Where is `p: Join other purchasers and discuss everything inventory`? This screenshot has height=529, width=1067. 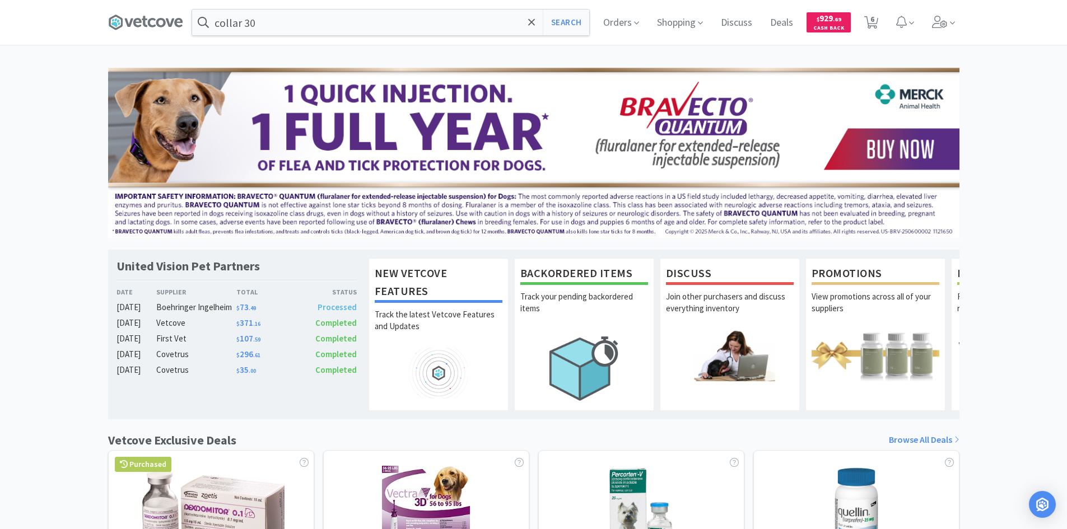 p: Join other purchasers and discuss everything inventory is located at coordinates (730, 310).